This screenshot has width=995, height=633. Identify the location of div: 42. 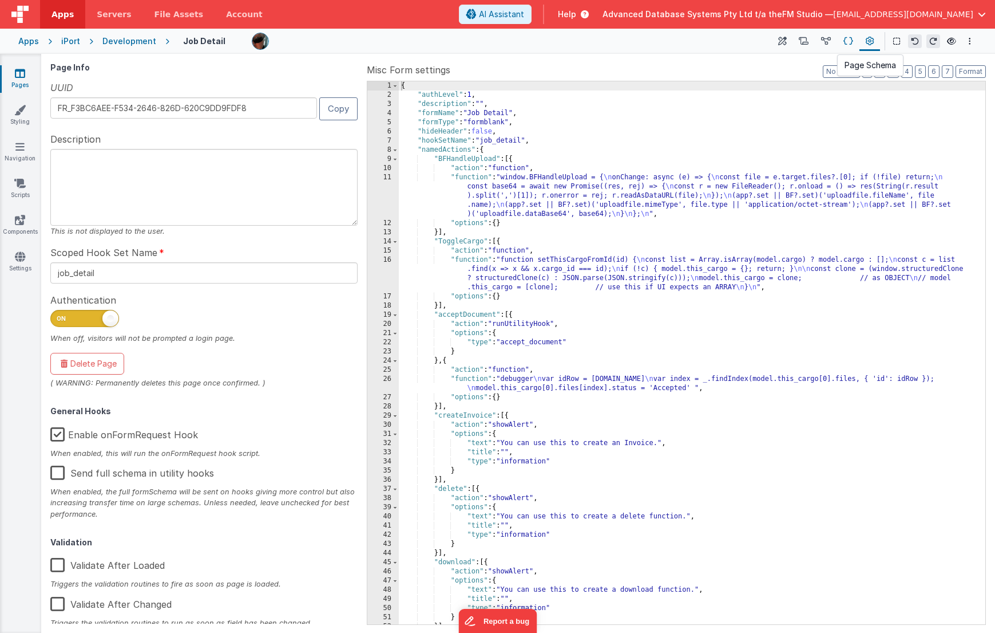
(383, 535).